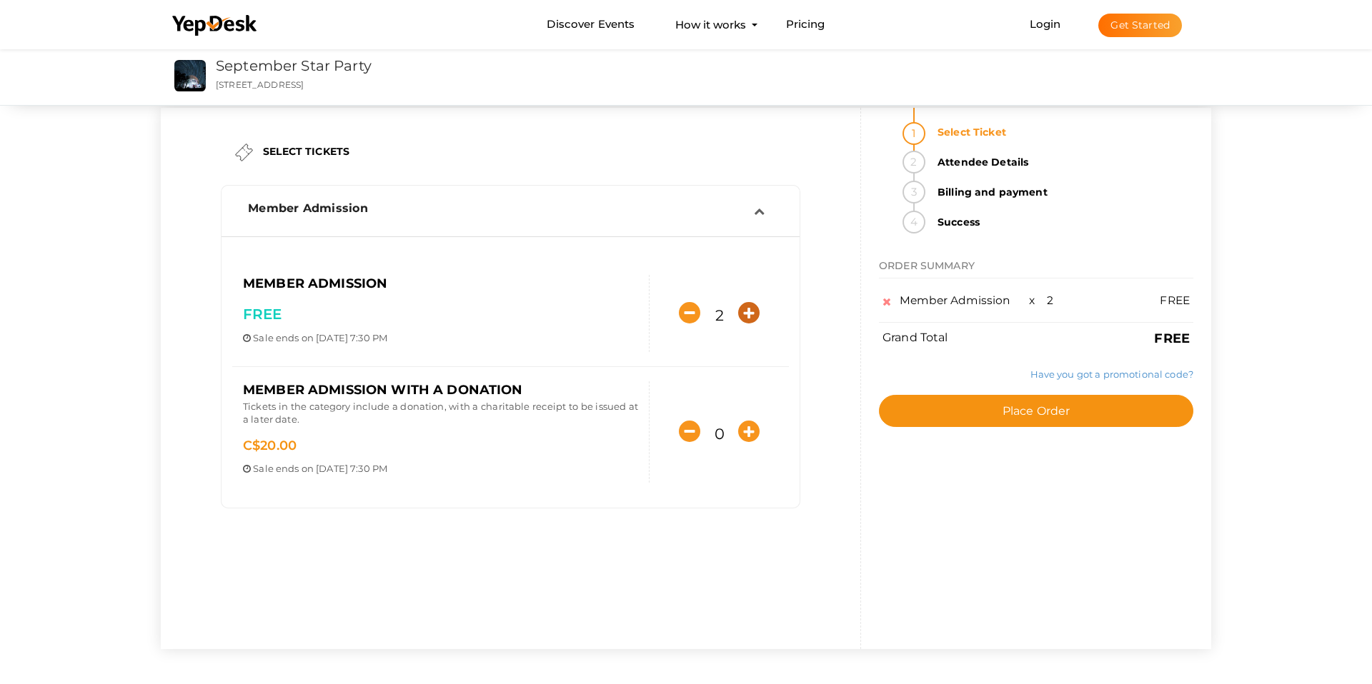 This screenshot has width=1372, height=684. Describe the element at coordinates (269, 446) in the screenshot. I see `span: 20.00` at that location.